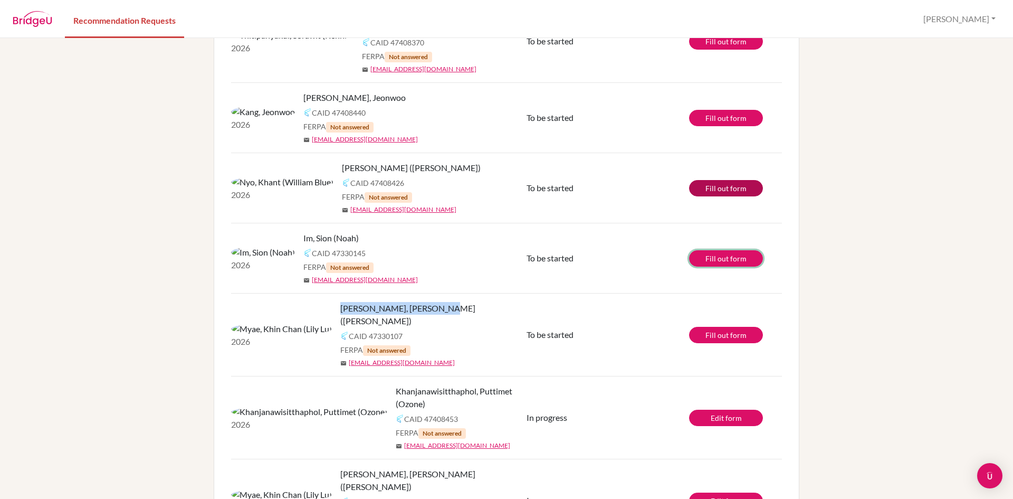  What do you see at coordinates (990, 475) in the screenshot?
I see `div: Open Intercom Messenger` at bounding box center [990, 475].